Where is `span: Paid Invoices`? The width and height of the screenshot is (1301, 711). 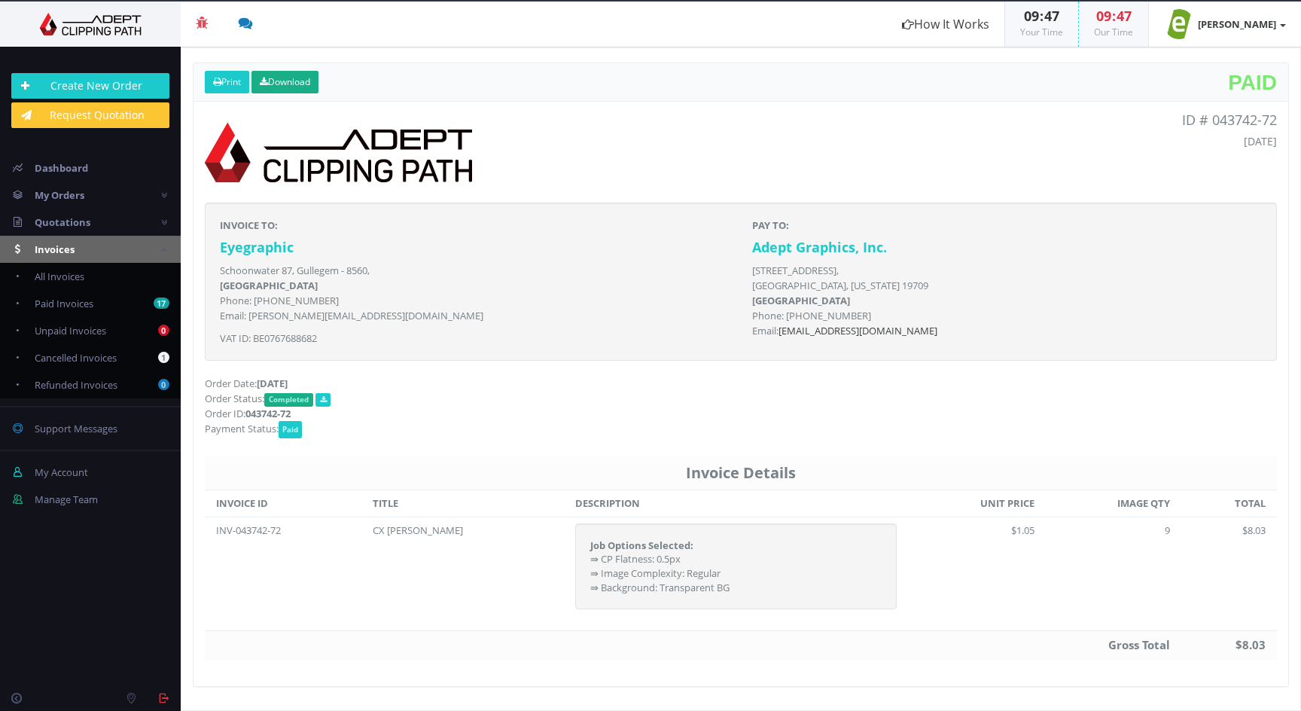
span: Paid Invoices is located at coordinates (64, 304).